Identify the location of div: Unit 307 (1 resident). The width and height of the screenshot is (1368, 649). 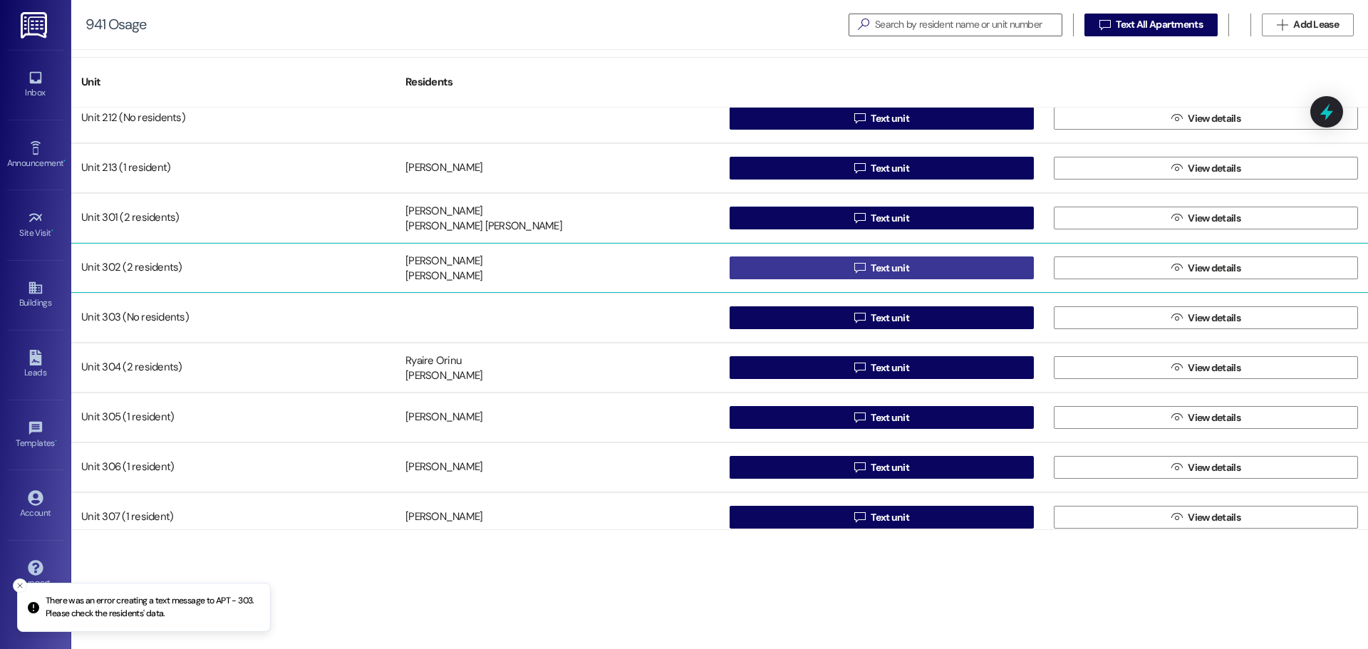
(233, 517).